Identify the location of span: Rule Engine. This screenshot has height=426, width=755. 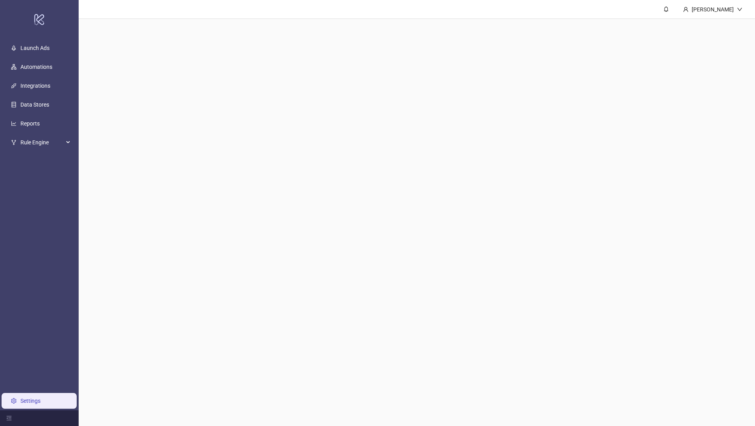
(42, 142).